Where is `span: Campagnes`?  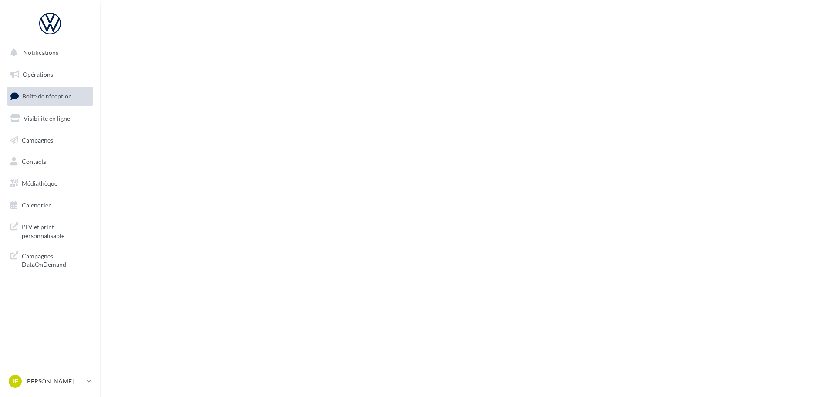
span: Campagnes is located at coordinates (37, 139).